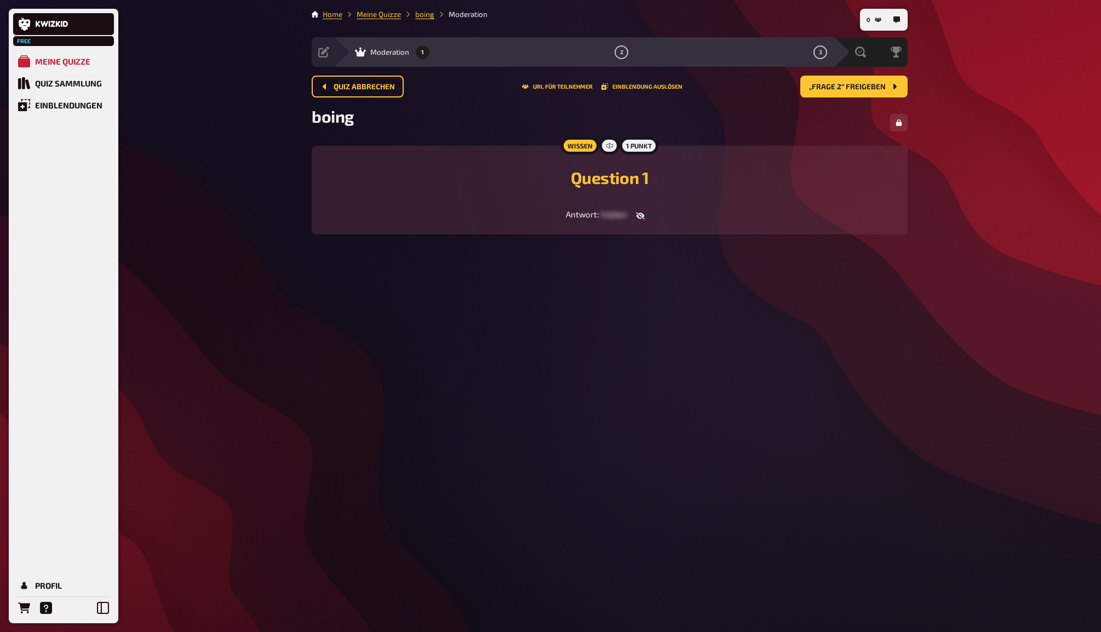  What do you see at coordinates (609, 215) in the screenshot?
I see `div: Antwort :` at bounding box center [609, 215].